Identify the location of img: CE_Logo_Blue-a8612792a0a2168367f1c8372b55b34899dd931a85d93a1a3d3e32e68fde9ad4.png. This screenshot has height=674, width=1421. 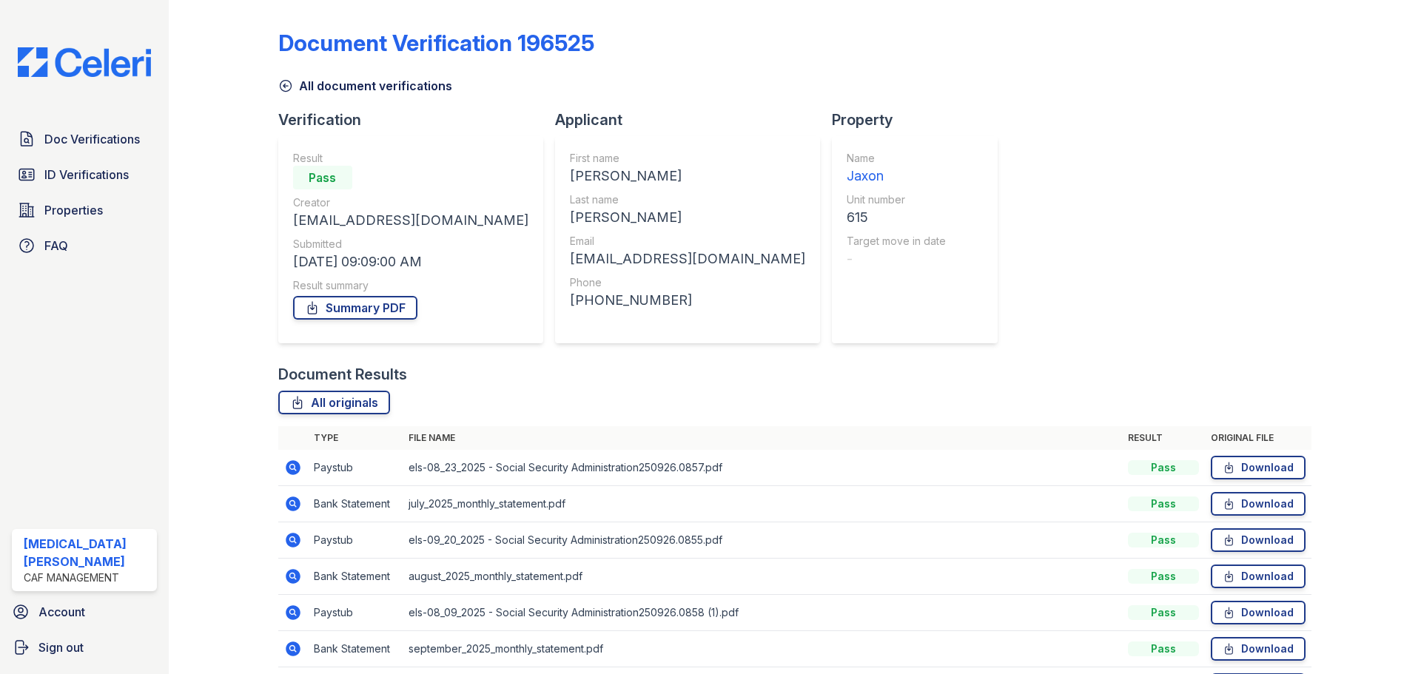
(84, 62).